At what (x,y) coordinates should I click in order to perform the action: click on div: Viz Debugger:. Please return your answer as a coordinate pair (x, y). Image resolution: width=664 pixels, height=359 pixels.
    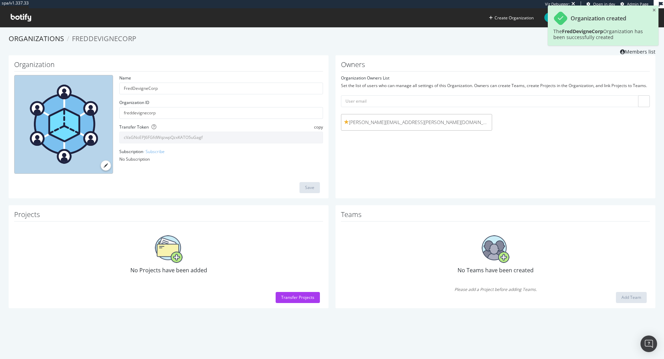
    Looking at the image, I should click on (557, 4).